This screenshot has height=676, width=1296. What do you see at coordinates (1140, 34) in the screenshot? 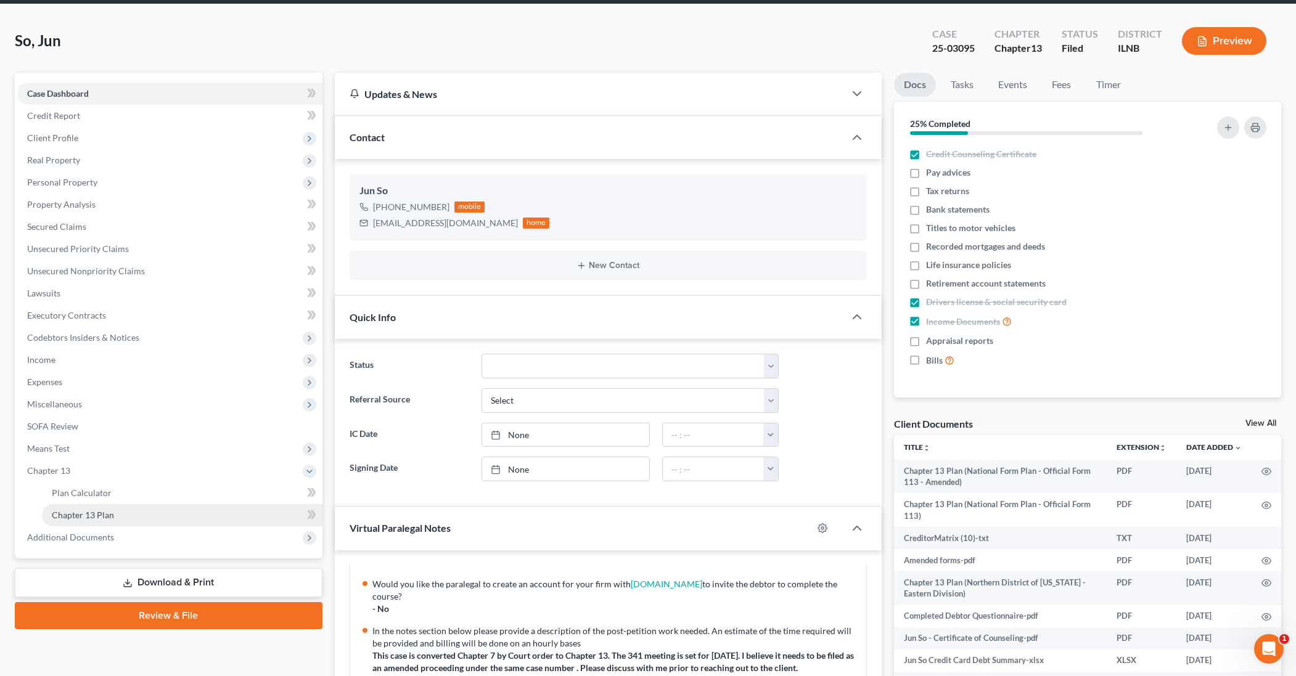
I see `div: District` at bounding box center [1140, 34].